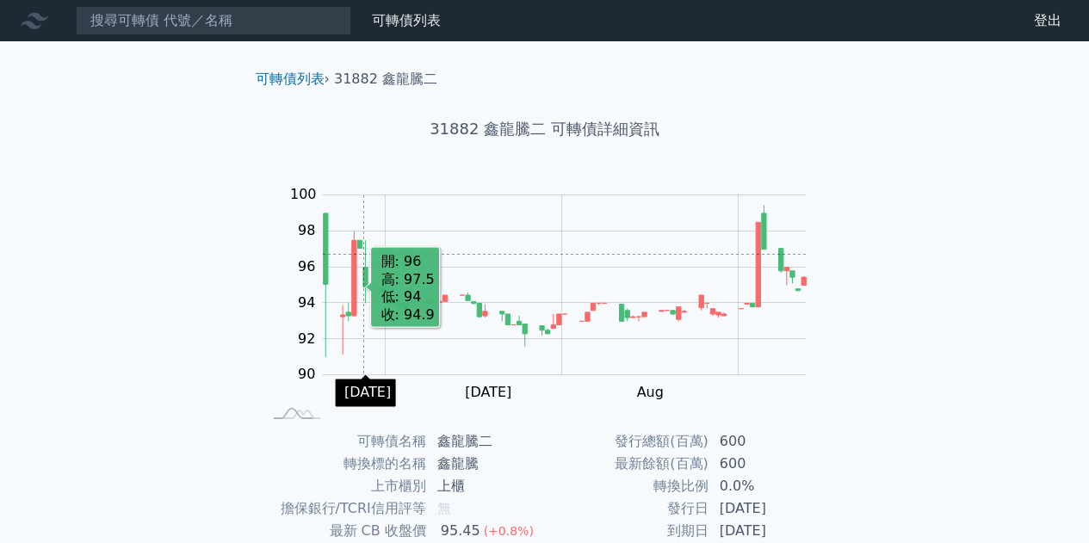  What do you see at coordinates (565, 281) in the screenshot?
I see `g: Series` at bounding box center [565, 281].